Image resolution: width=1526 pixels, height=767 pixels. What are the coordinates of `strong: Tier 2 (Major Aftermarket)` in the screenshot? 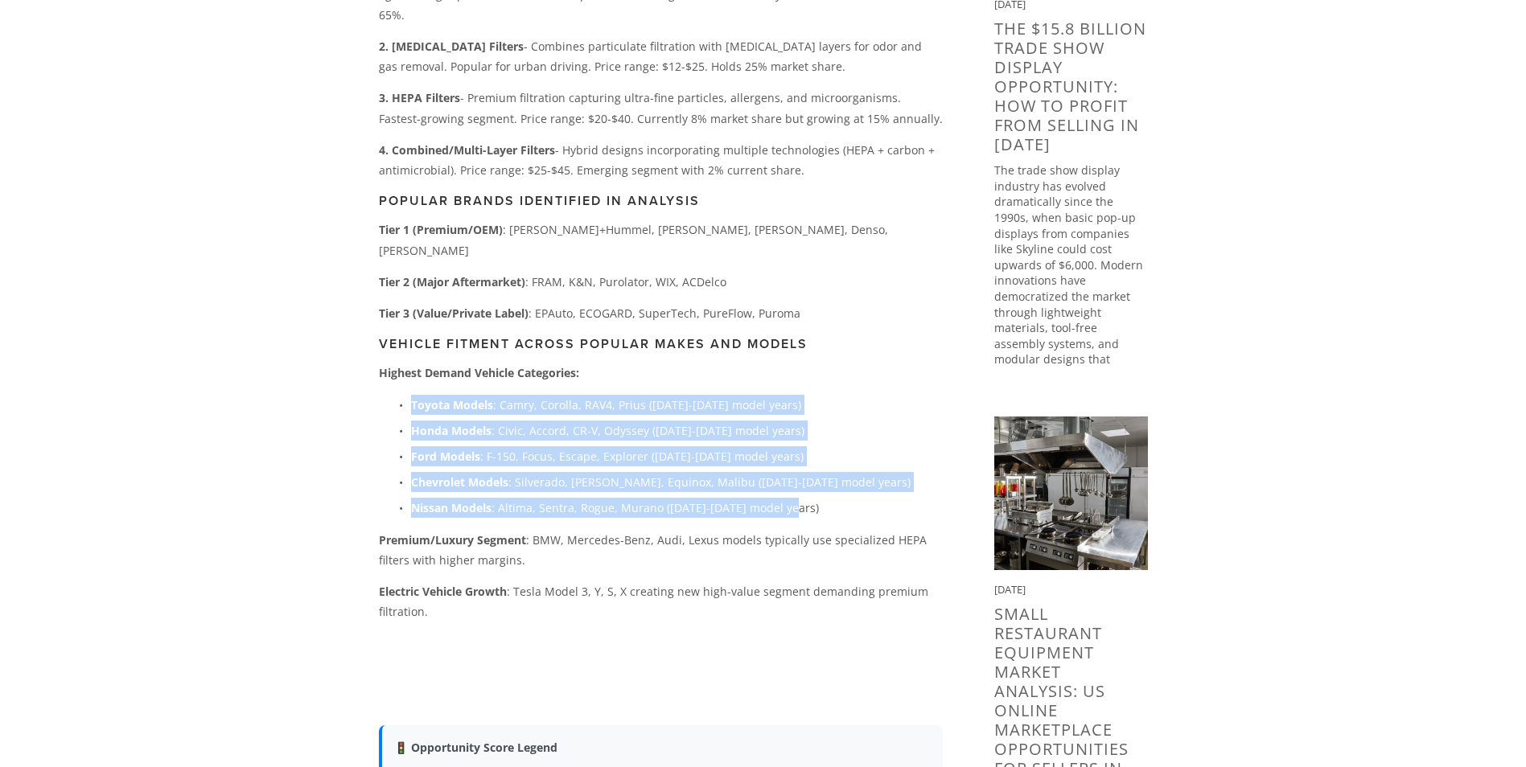 It's located at (452, 282).